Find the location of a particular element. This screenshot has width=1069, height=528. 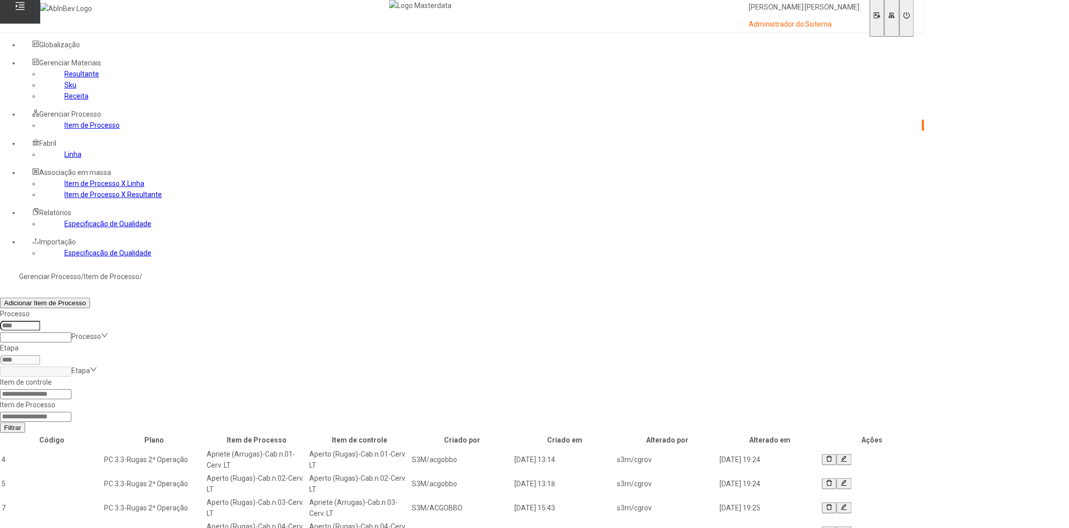

span: Gerenciar Processo is located at coordinates (70, 114).